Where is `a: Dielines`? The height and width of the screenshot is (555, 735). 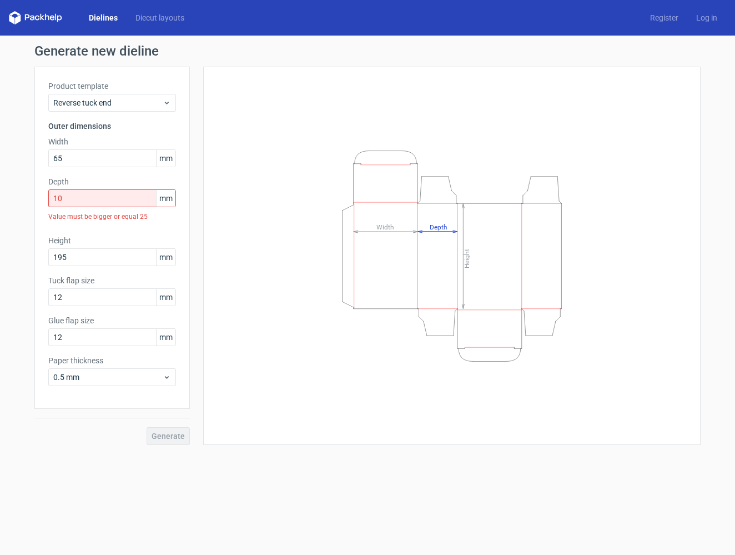 a: Dielines is located at coordinates (103, 18).